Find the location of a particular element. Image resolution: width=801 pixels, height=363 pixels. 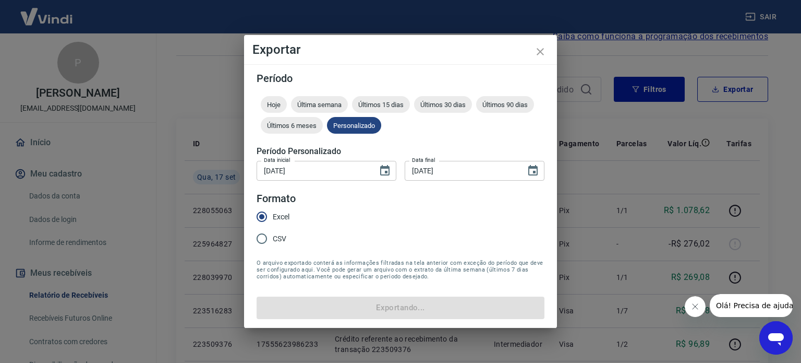

span: CSV is located at coordinates (280, 238).